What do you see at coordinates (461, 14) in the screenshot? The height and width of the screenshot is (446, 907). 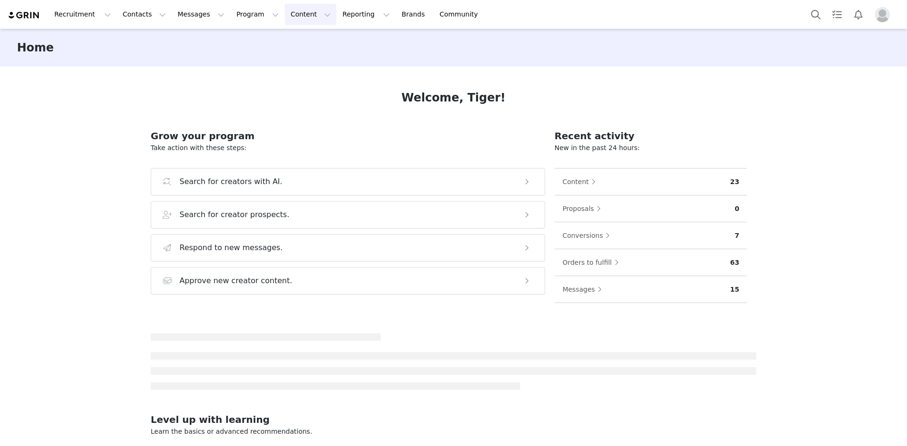 I see `a: Community` at bounding box center [461, 14].